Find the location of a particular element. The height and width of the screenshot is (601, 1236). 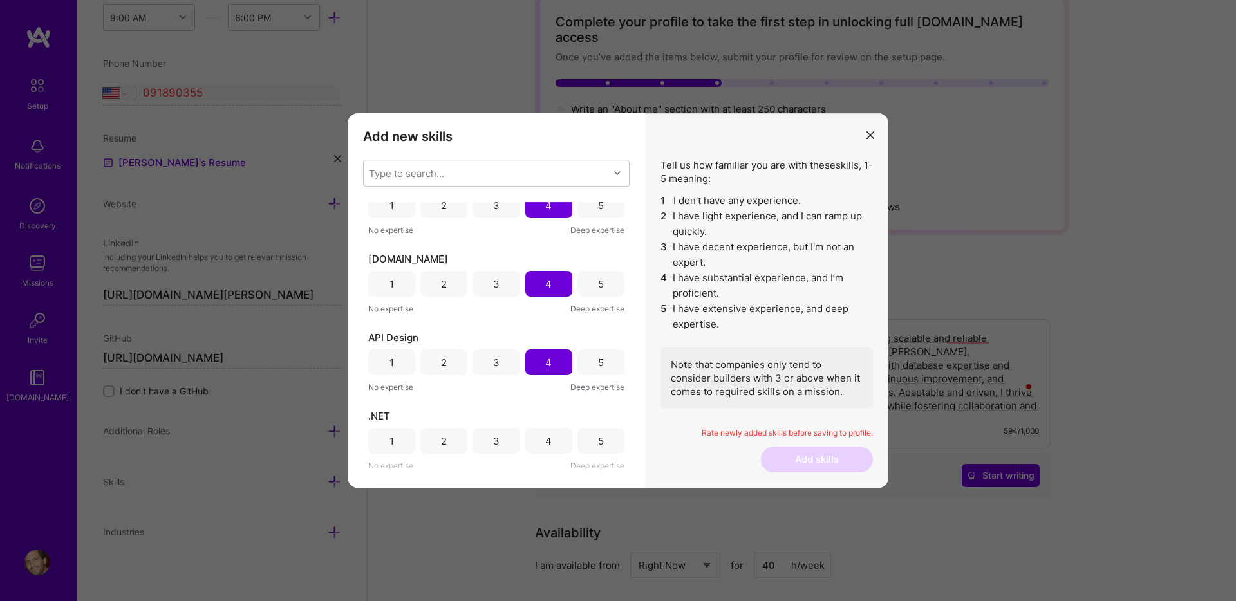

div: Type to search... is located at coordinates (406, 173).